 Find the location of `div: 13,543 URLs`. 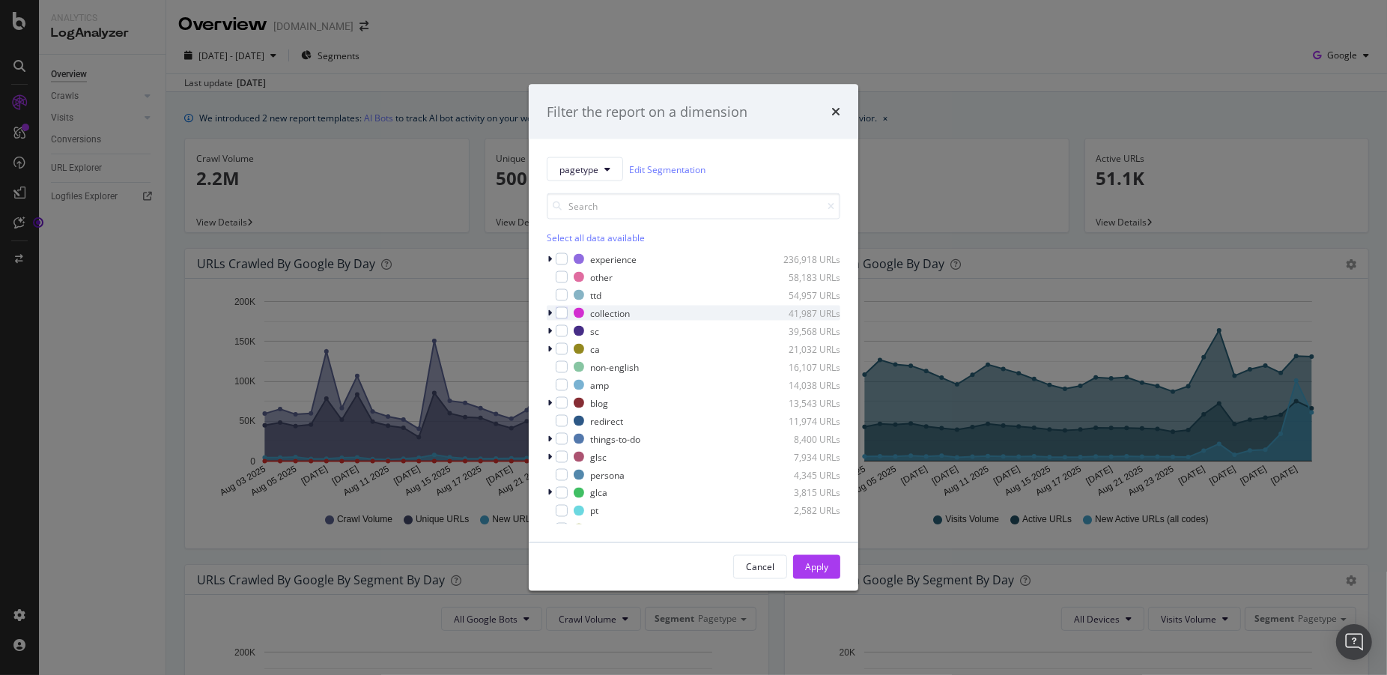

div: 13,543 URLs is located at coordinates (804, 402).